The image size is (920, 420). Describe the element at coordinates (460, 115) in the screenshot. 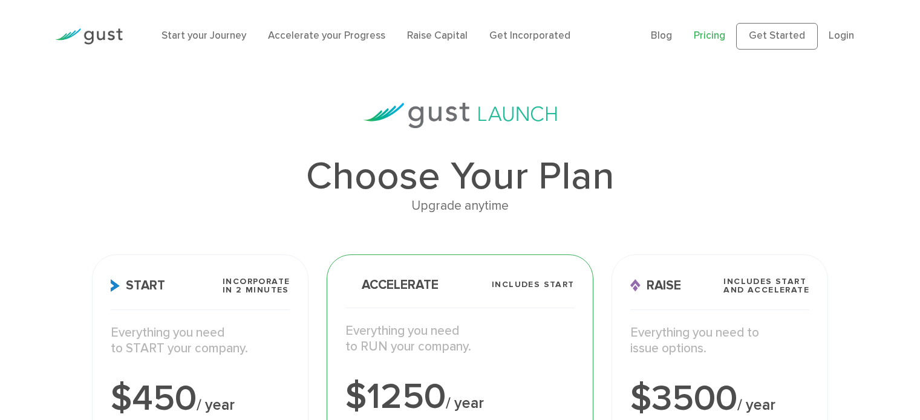

I see `img: gust-launch-logos.svg` at that location.